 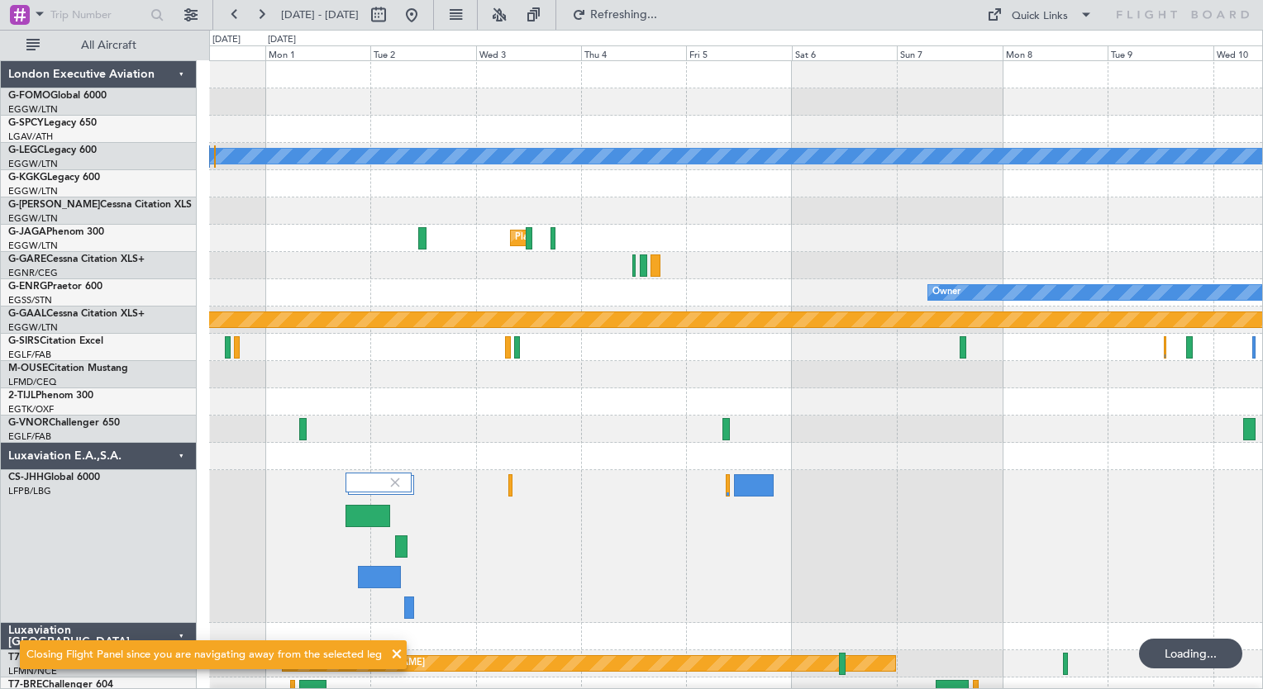 I want to click on span: G-GAAL, so click(x=27, y=314).